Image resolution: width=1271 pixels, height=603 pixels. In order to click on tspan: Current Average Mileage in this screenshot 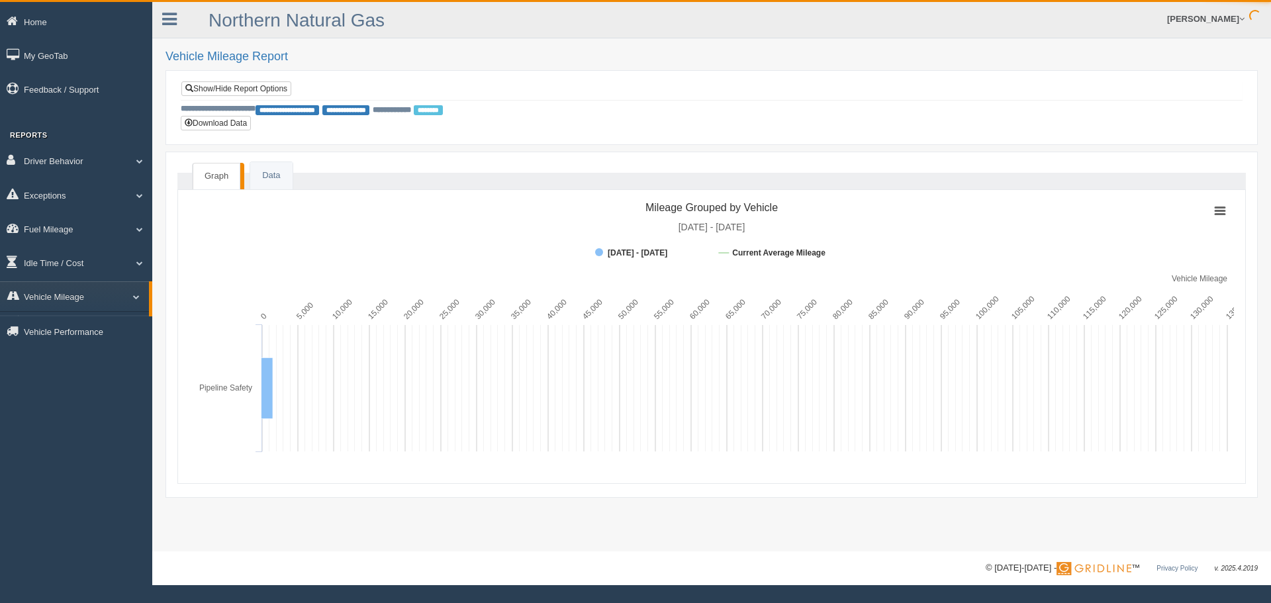, I will do `click(779, 253)`.